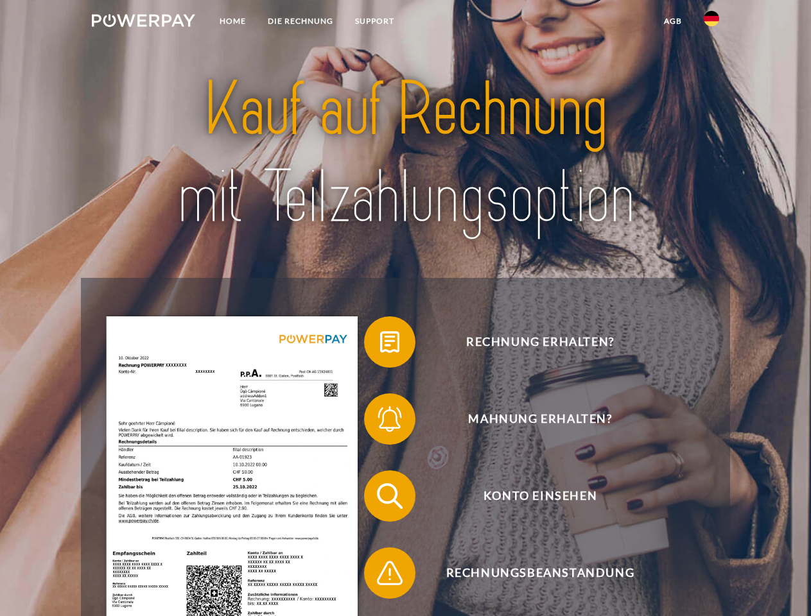  What do you see at coordinates (711, 19) in the screenshot?
I see `img: de` at bounding box center [711, 19].